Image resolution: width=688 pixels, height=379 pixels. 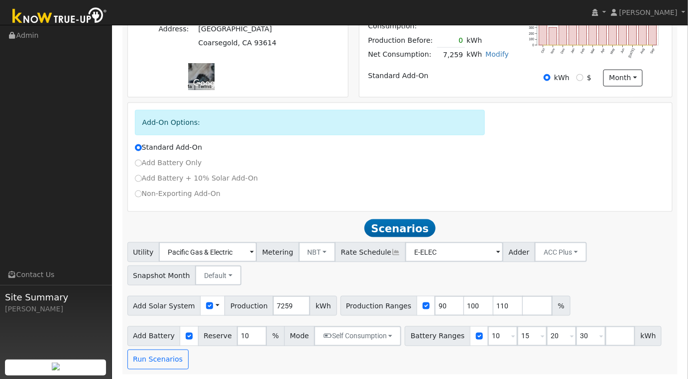 I want to click on a: Open this area in Google Maps (opens a new window), so click(x=207, y=84).